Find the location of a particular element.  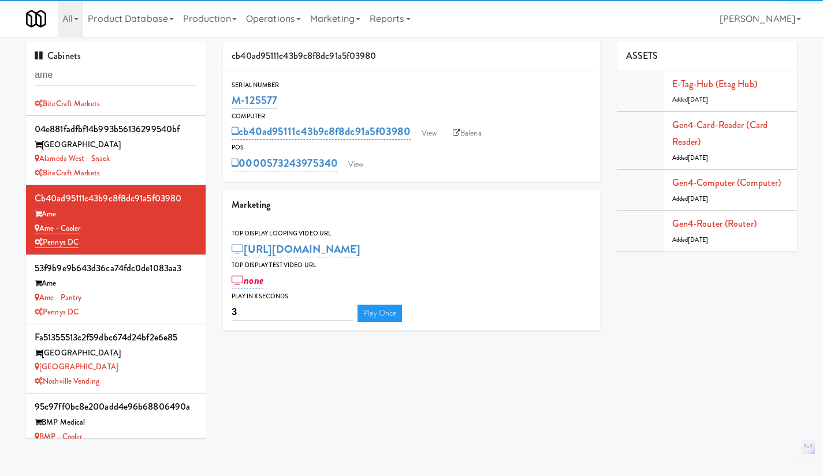

a: Play Once is located at coordinates (379, 314).